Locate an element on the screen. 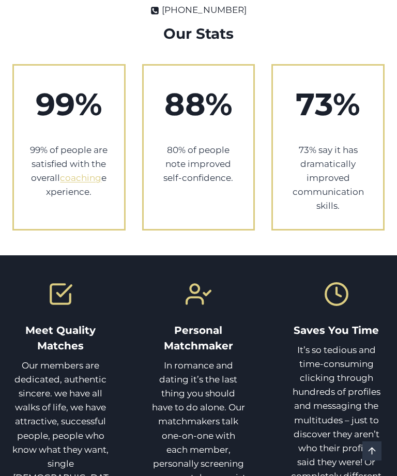 The width and height of the screenshot is (397, 476). h1: 99% is located at coordinates (69, 104).